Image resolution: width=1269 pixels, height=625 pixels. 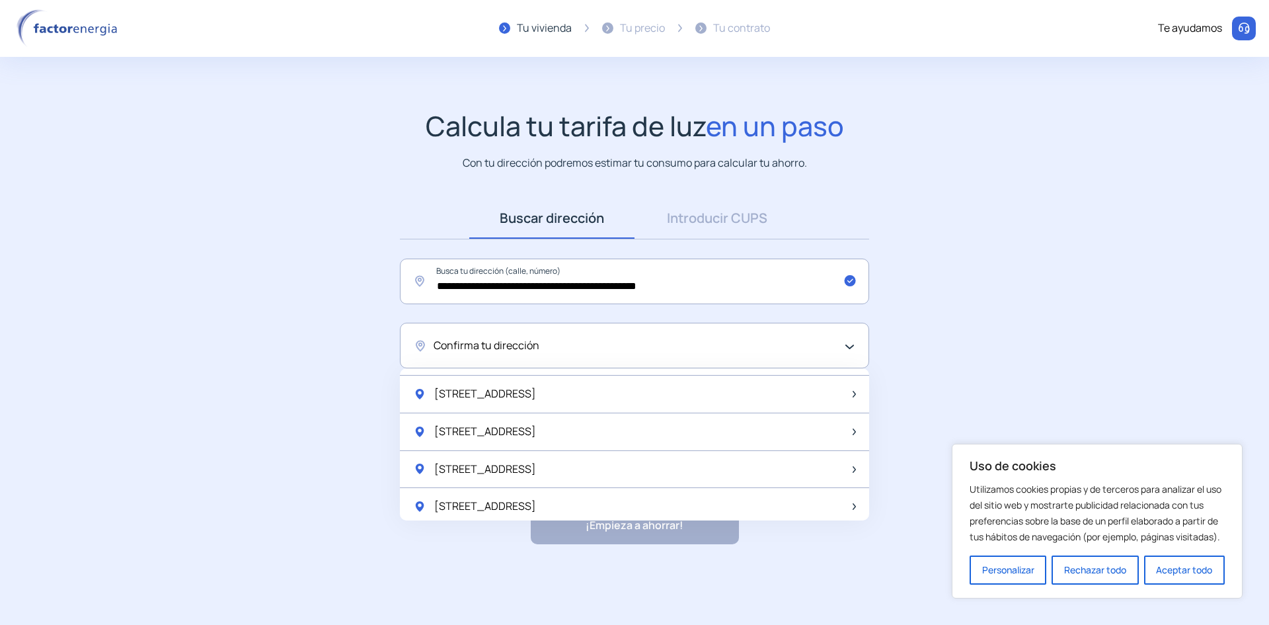 What do you see at coordinates (1097, 465) in the screenshot?
I see `p: Uso de cookies` at bounding box center [1097, 465].